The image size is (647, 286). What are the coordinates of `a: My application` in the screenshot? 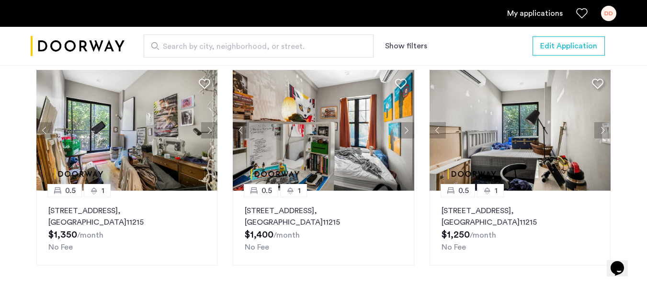 It's located at (535, 13).